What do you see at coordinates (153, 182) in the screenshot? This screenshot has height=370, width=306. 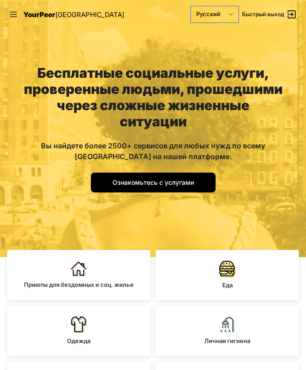 I see `span: Ознакомьтесь с услугами` at bounding box center [153, 182].